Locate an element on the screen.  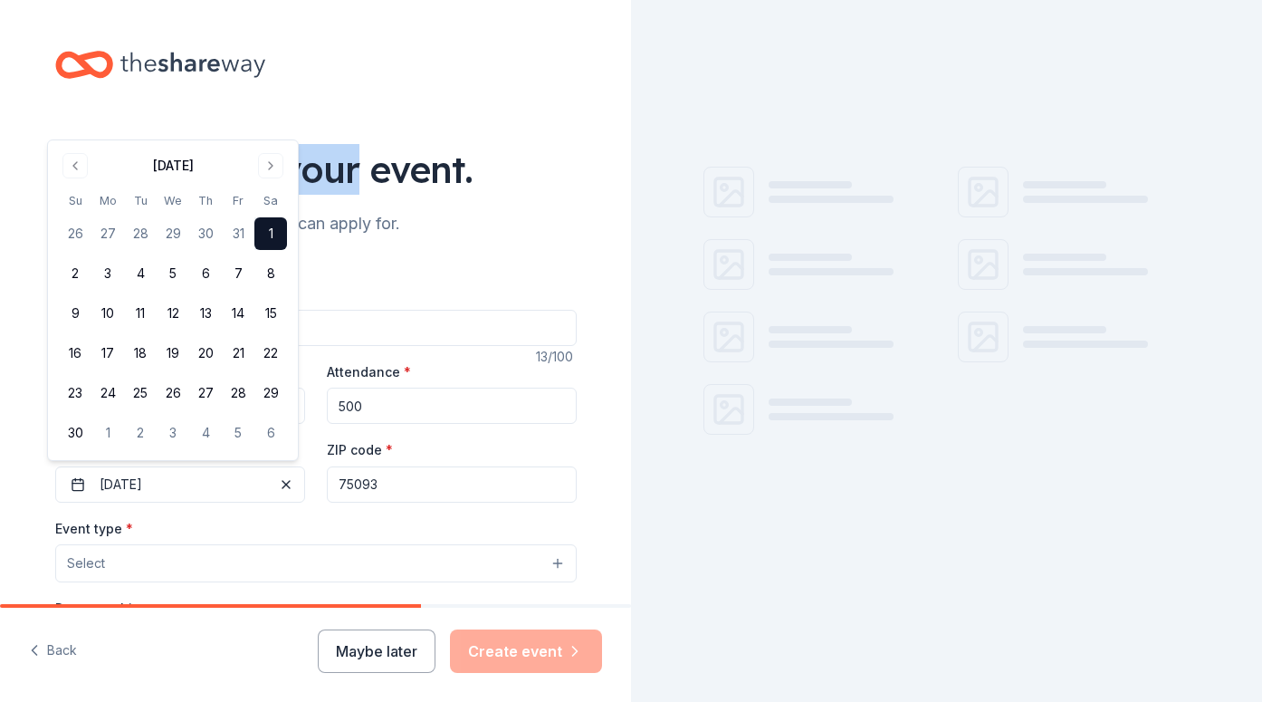
input: 12345 (U.S. only) is located at coordinates (452, 485).